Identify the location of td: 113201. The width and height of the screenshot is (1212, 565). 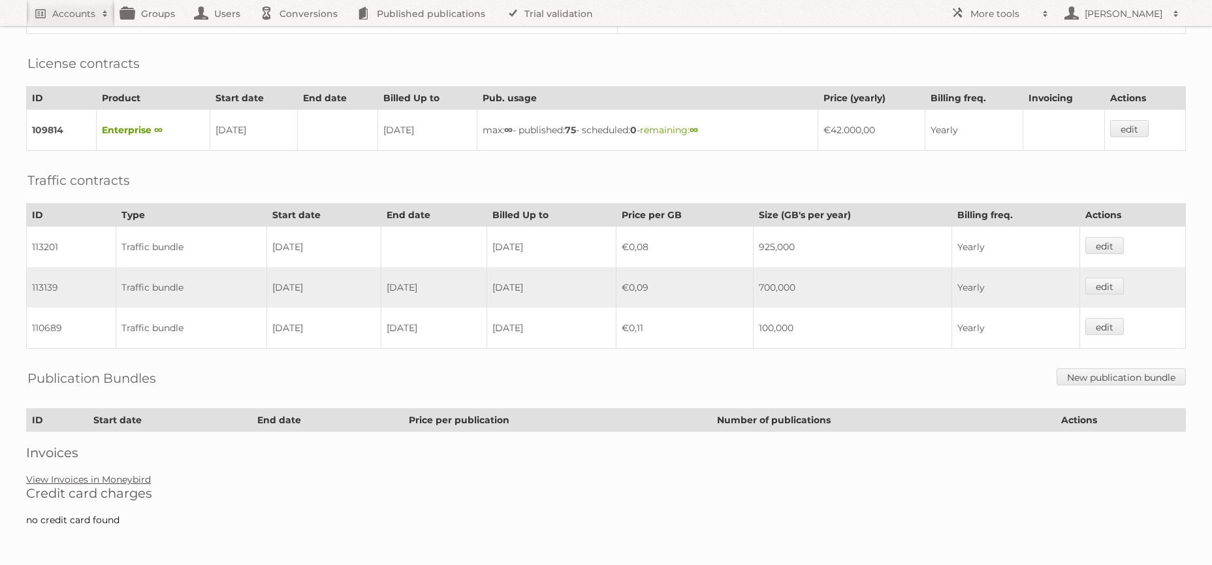
(71, 247).